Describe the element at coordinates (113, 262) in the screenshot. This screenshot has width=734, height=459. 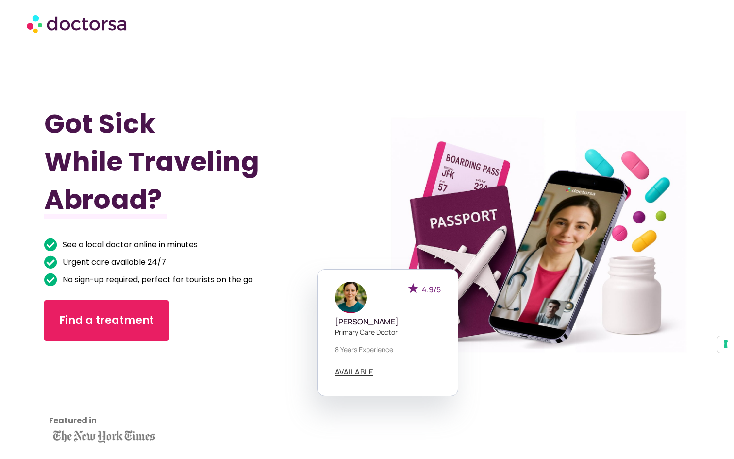
I see `span: Urgent care available 24/7` at that location.